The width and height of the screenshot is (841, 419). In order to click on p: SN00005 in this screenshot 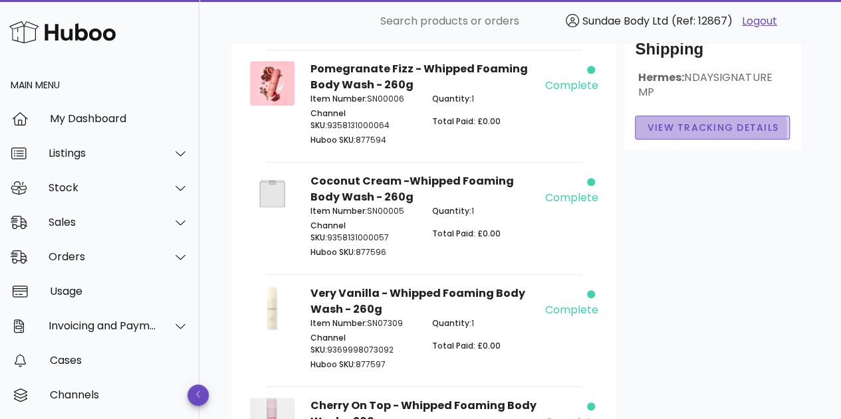, I will do `click(363, 211)`.